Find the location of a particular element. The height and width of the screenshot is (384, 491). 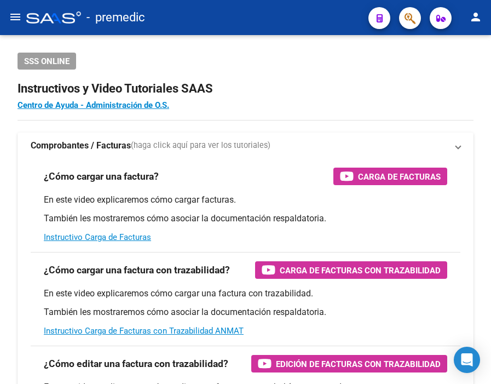

h3: ¿Cómo cargar una factura? is located at coordinates (101, 176).